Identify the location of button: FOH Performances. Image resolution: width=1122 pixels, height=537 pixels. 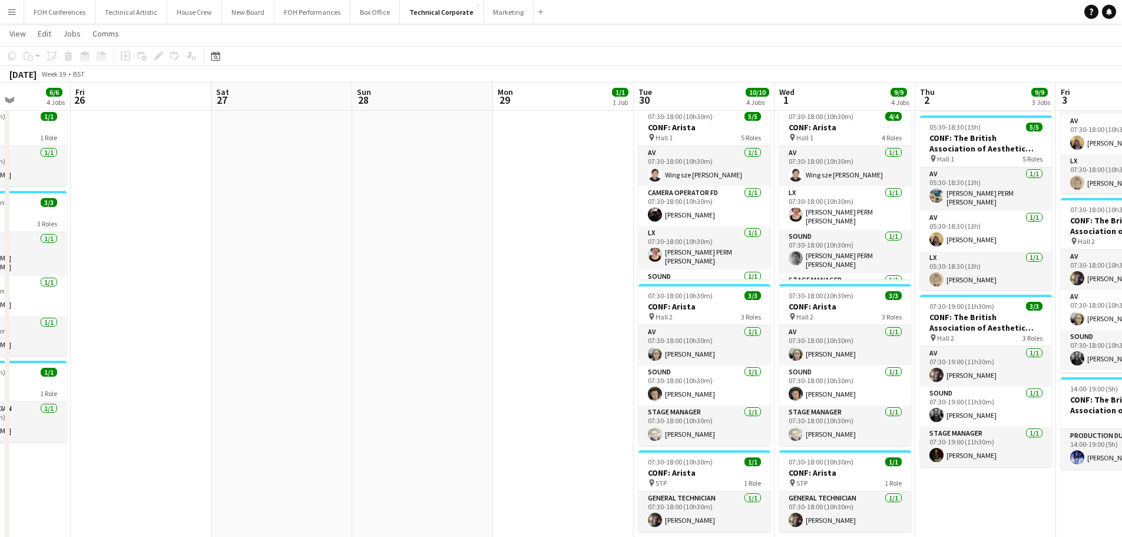
(312, 12).